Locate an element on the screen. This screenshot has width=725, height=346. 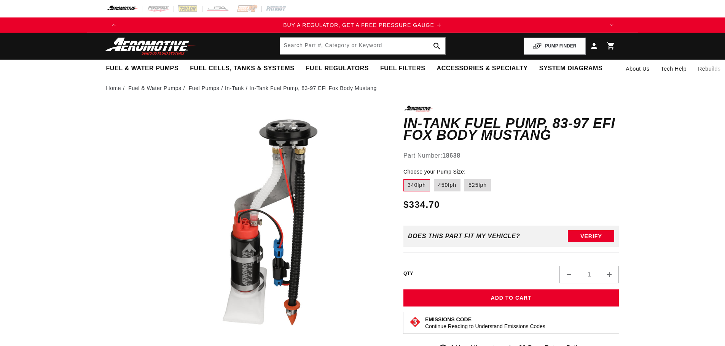
img: Aeromotive is located at coordinates (151, 46).